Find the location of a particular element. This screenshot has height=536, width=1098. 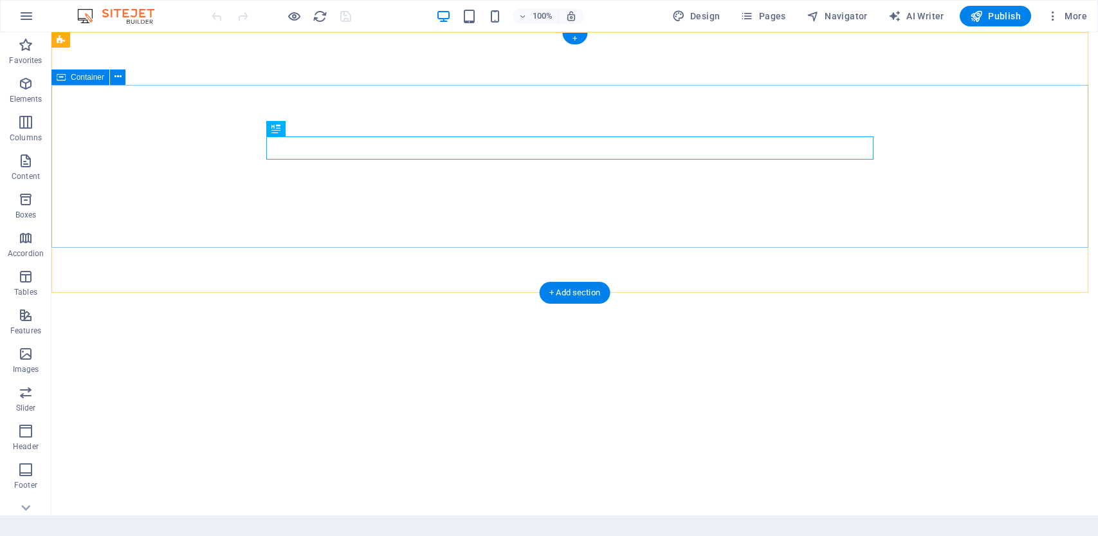

button: Click here to leave preview mode and continue editing is located at coordinates (294, 16).